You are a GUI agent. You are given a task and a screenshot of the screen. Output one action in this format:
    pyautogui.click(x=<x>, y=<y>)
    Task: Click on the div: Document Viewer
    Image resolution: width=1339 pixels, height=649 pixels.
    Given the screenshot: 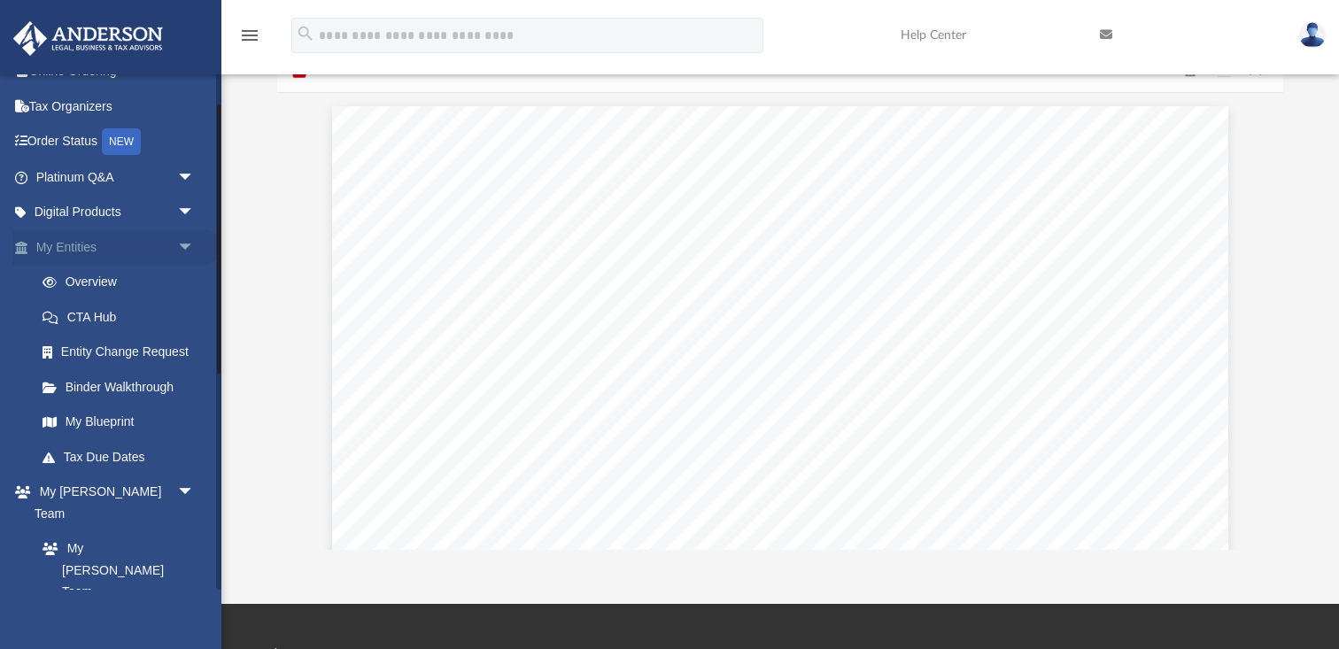 What is the action you would take?
    pyautogui.click(x=780, y=321)
    